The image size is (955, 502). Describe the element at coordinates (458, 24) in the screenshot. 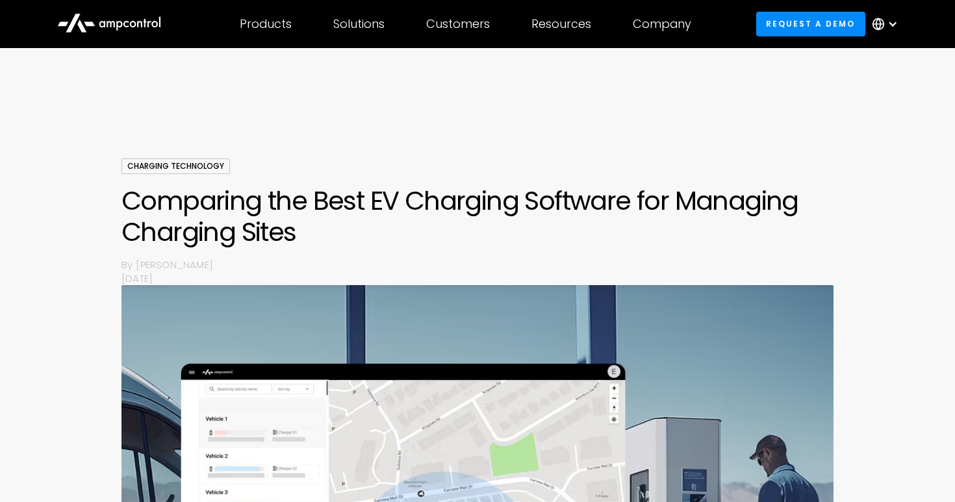

I see `div: Customers` at that location.